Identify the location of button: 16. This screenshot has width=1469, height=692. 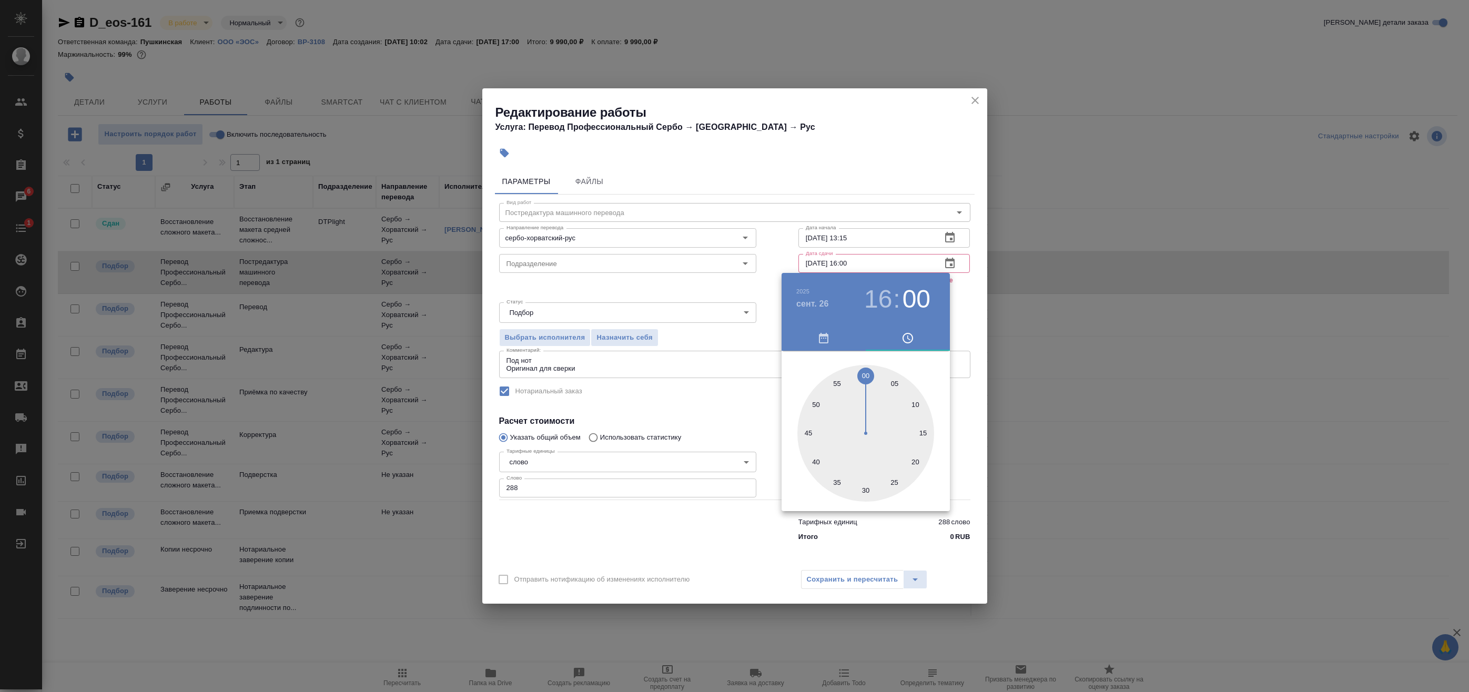
(878, 299).